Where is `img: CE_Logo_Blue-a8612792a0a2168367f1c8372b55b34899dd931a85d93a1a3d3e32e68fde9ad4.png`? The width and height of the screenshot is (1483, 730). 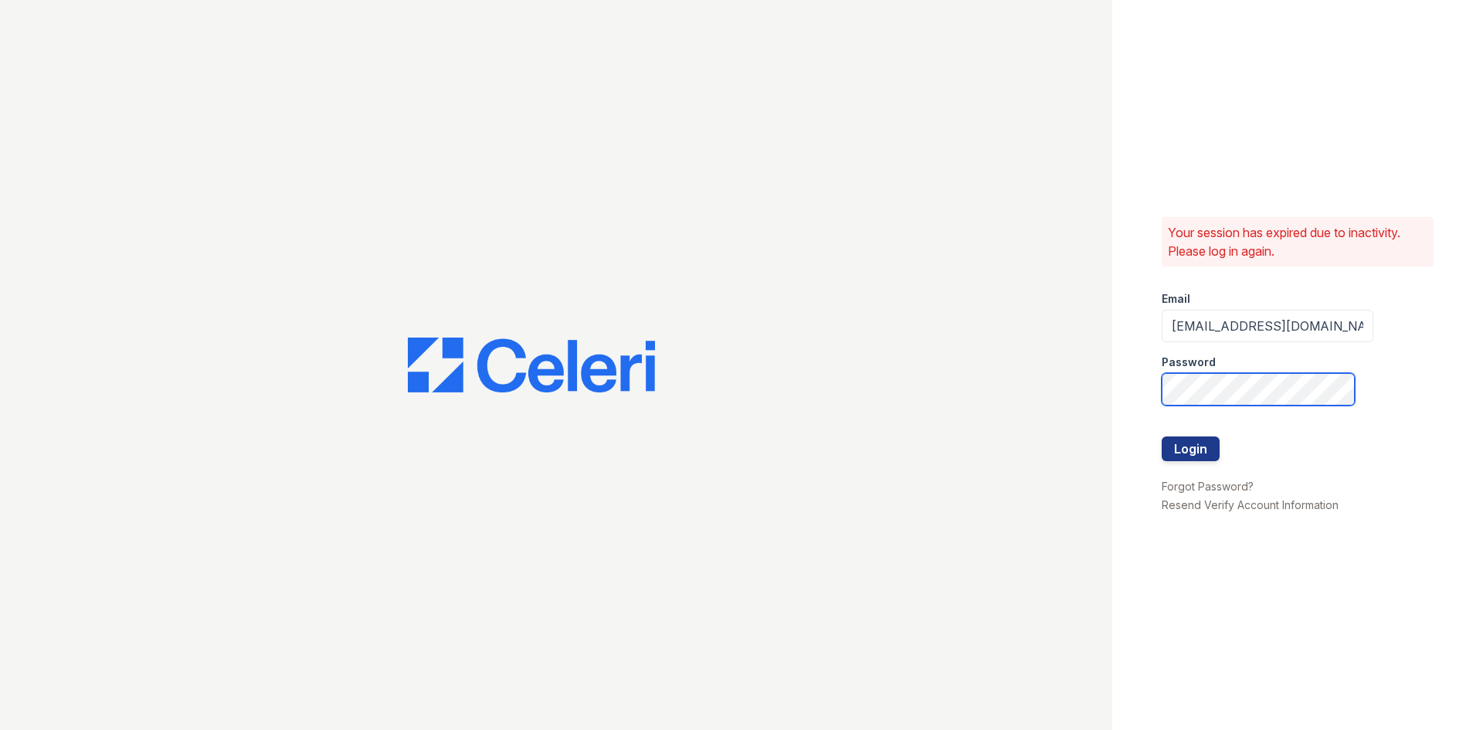
img: CE_Logo_Blue-a8612792a0a2168367f1c8372b55b34899dd931a85d93a1a3d3e32e68fde9ad4.png is located at coordinates (531, 365).